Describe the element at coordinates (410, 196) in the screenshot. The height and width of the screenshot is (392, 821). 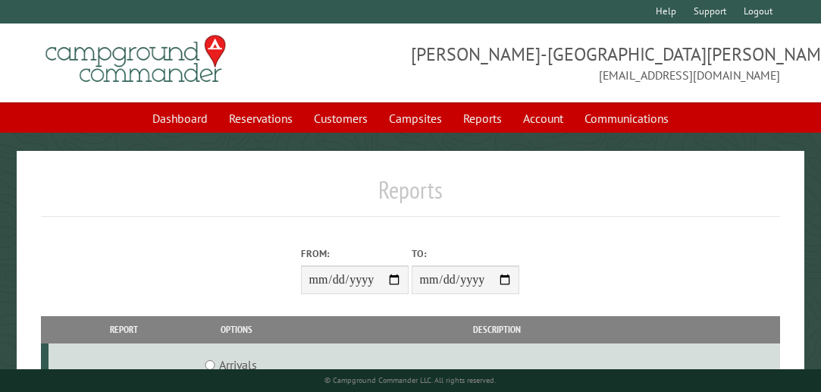
I see `h1: Reports` at that location.